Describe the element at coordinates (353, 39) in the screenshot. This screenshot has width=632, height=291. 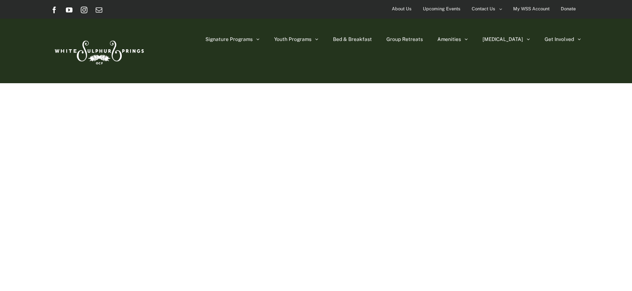
I see `a: Bed & Breakfast` at that location.